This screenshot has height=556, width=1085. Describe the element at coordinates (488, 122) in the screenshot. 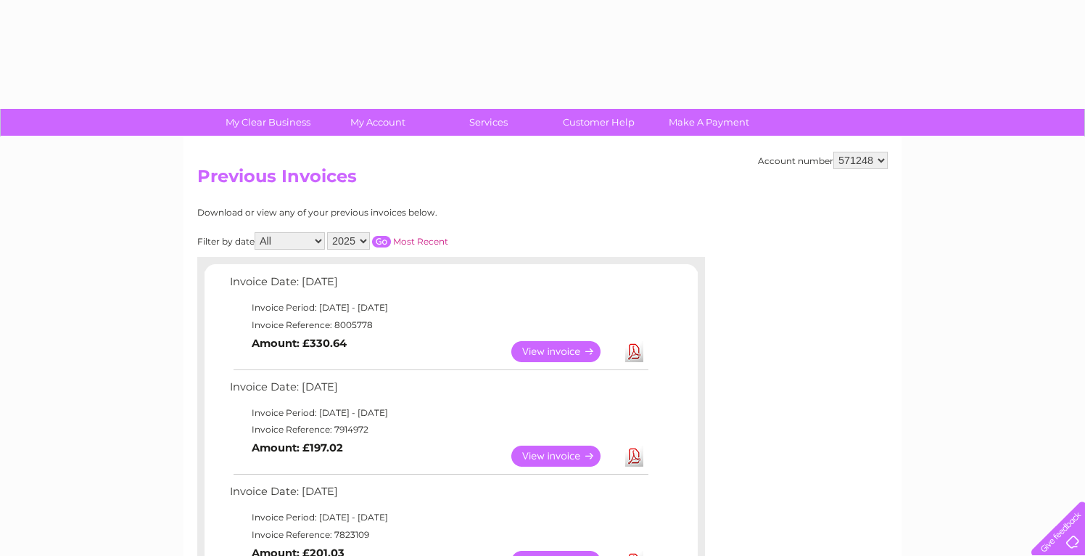

I see `a: Services` at that location.